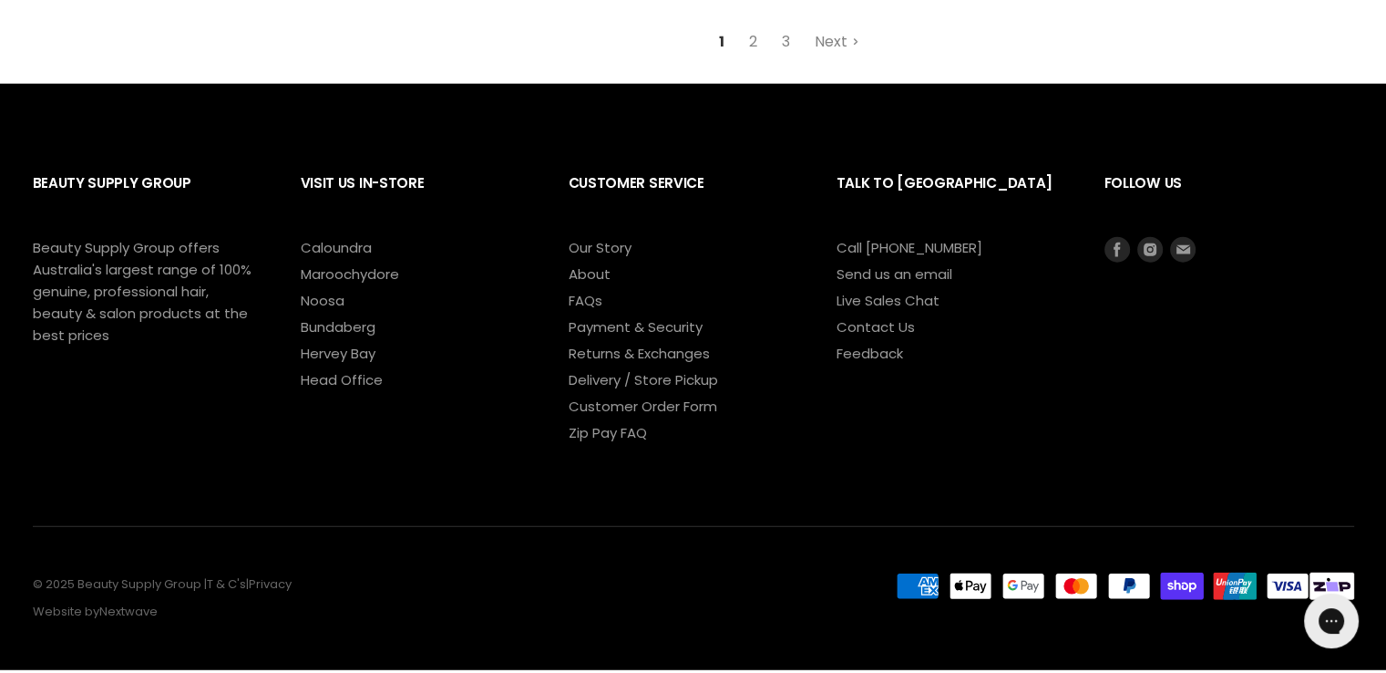 Image resolution: width=1386 pixels, height=673 pixels. I want to click on a: Send us an email, so click(894, 273).